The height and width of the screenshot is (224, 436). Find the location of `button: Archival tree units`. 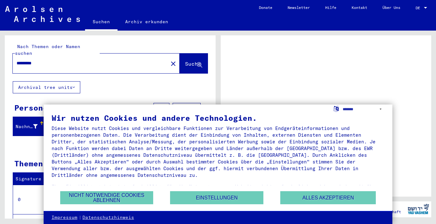

button: Archival tree units is located at coordinates (47, 87).